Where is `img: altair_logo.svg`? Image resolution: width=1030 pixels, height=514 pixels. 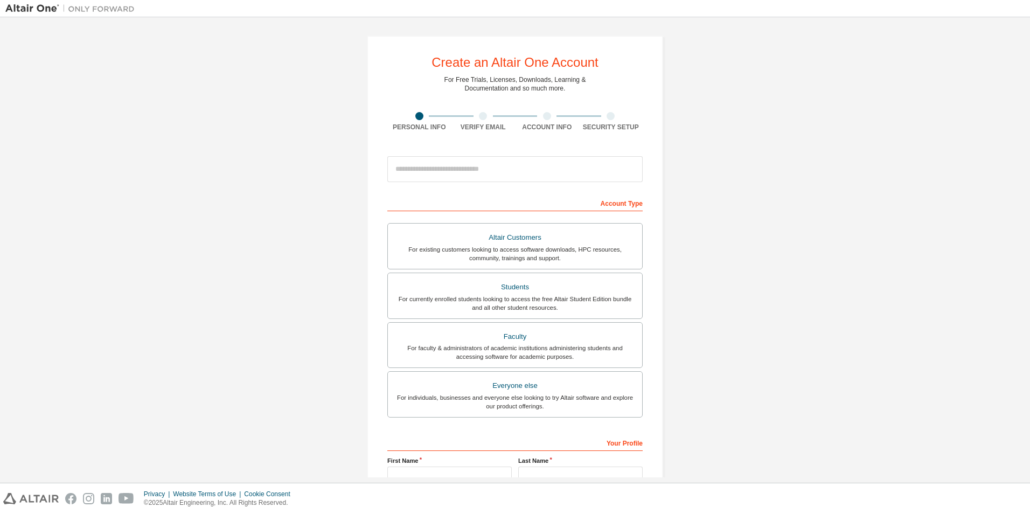 img: altair_logo.svg is located at coordinates (31, 498).